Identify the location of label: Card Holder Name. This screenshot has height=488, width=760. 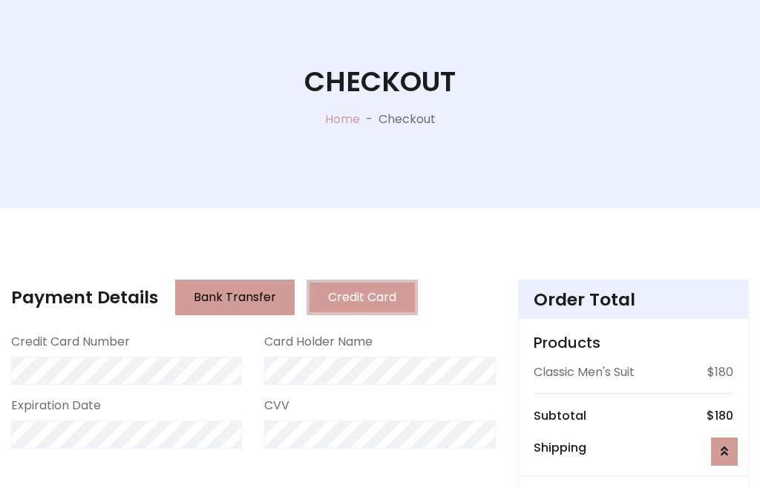
(318, 342).